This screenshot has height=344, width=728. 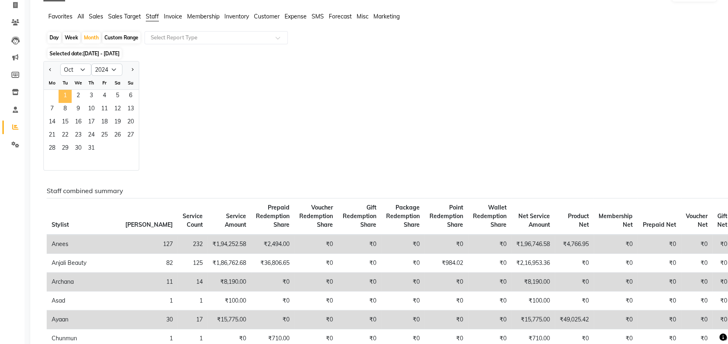 What do you see at coordinates (722, 220) in the screenshot?
I see `span: Gift Net` at bounding box center [722, 220].